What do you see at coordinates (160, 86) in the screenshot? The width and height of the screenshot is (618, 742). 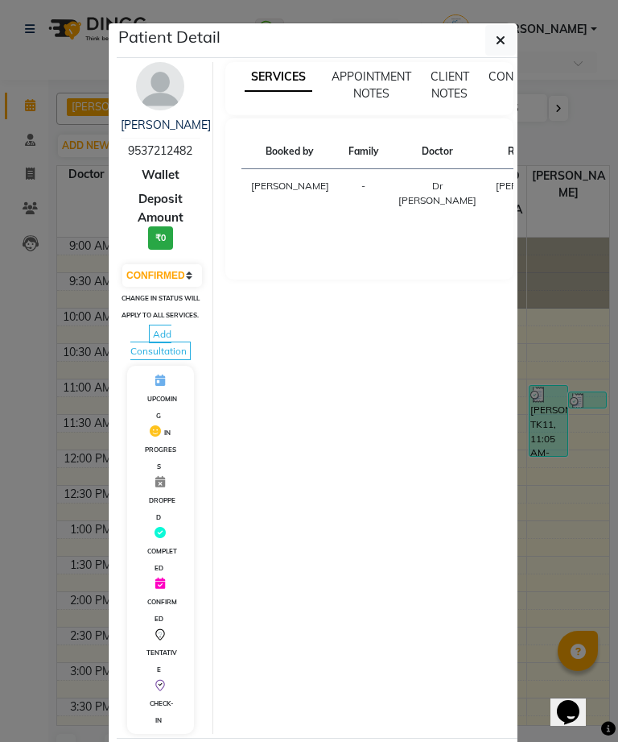 I see `img: avatar` at bounding box center [160, 86].